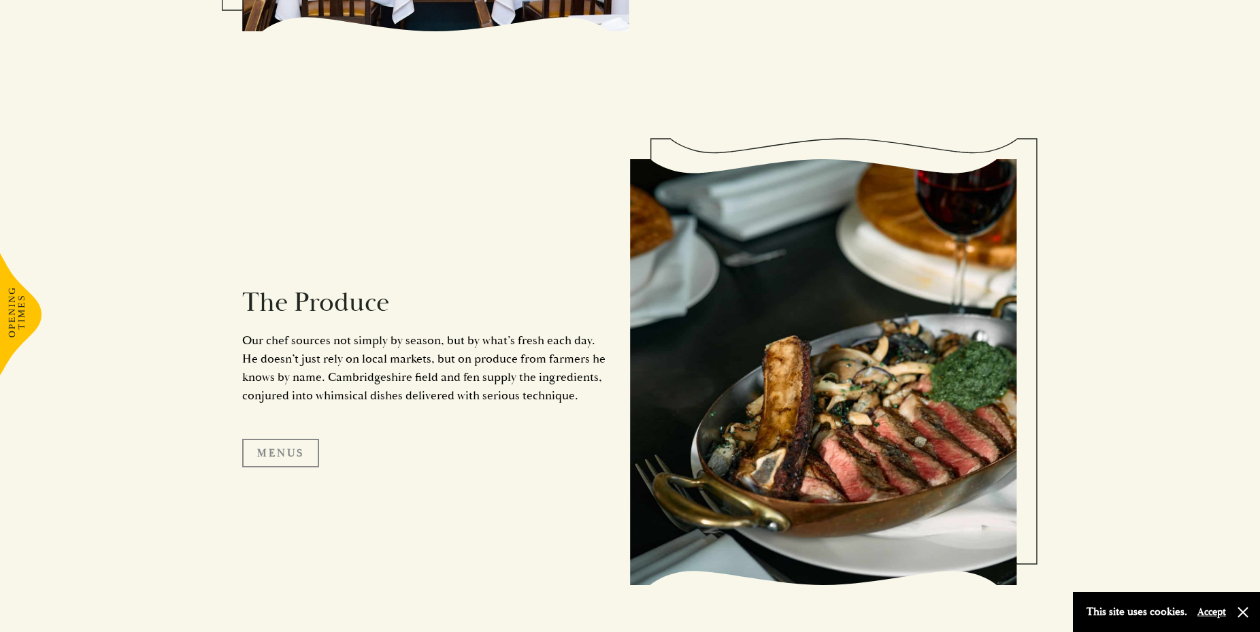  I want to click on button: Close and accept, so click(1243, 612).